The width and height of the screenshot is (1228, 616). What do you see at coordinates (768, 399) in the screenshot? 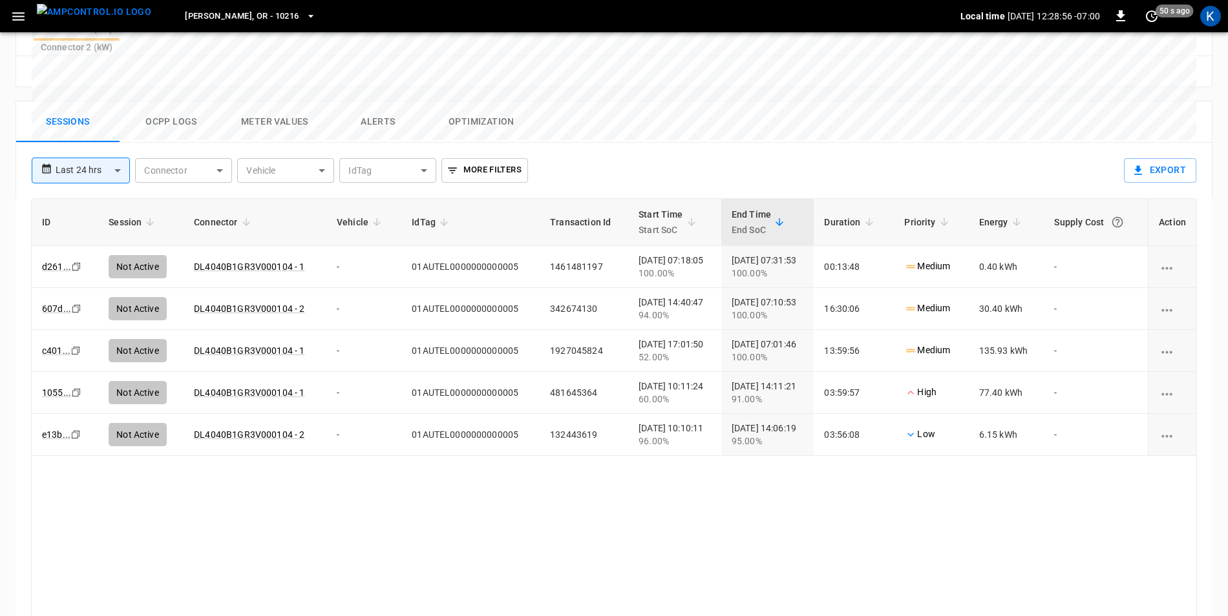
I see `div: 91.00%` at bounding box center [768, 399].